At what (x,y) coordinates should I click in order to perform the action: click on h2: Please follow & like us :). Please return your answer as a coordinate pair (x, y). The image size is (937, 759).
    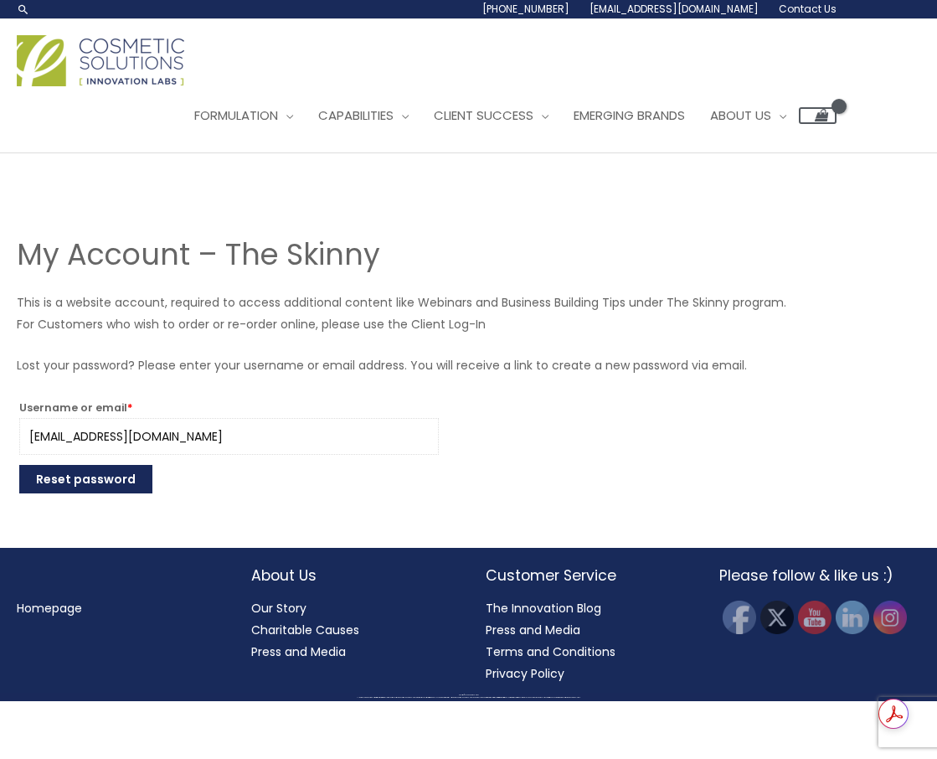
    Looking at the image, I should click on (820, 575).